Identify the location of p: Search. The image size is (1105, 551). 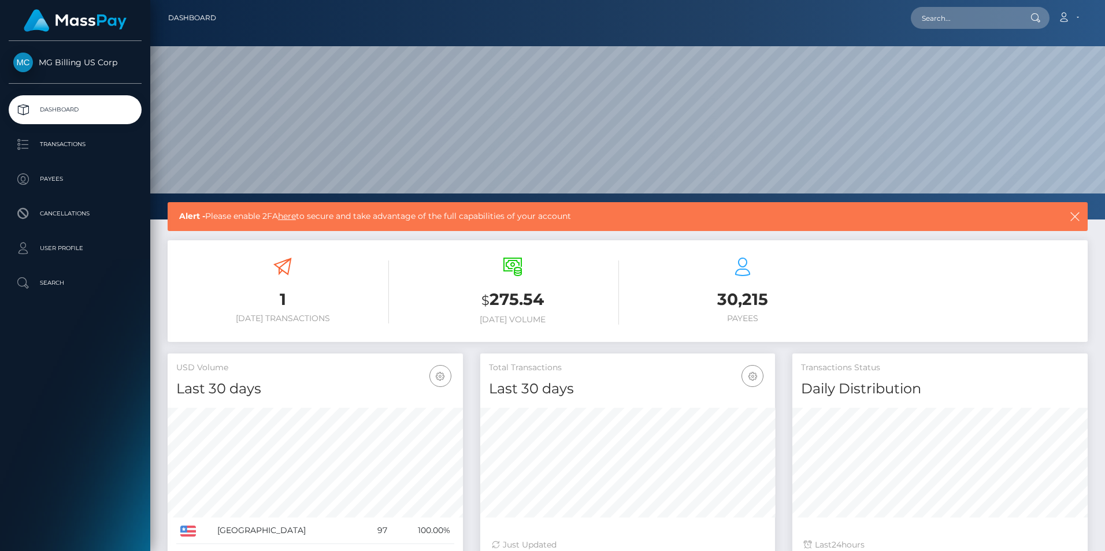
(75, 283).